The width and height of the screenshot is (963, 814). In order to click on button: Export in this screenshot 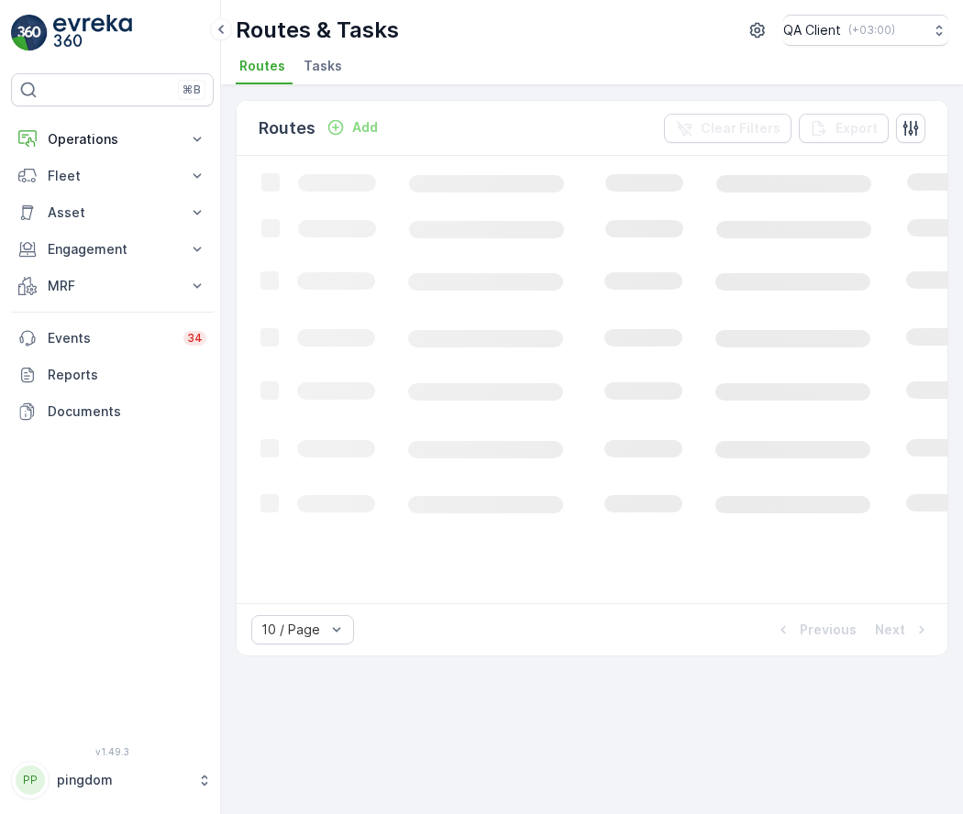, I will do `click(843, 128)`.